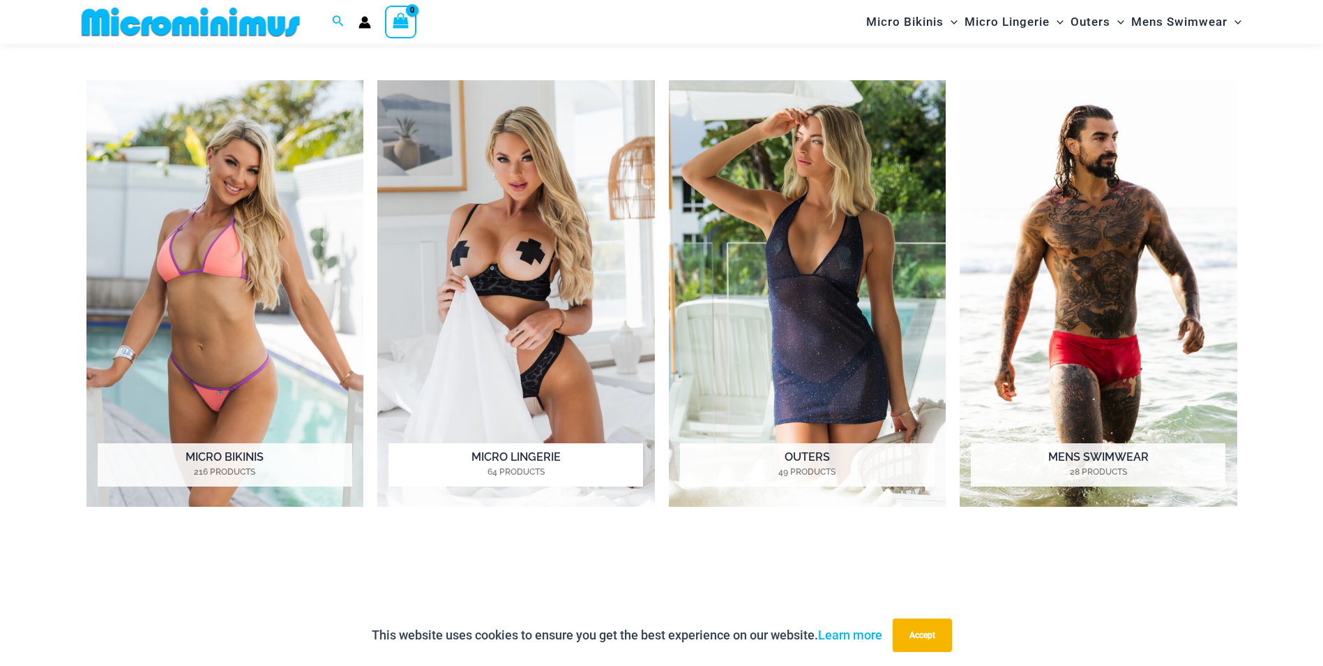  I want to click on a: Micro BikinisMenu ToggleMenu Toggle, so click(912, 22).